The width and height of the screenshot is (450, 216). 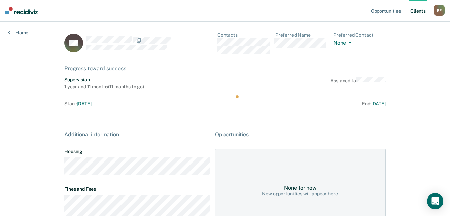 What do you see at coordinates (360, 35) in the screenshot?
I see `dt: Preferred Contact` at bounding box center [360, 35].